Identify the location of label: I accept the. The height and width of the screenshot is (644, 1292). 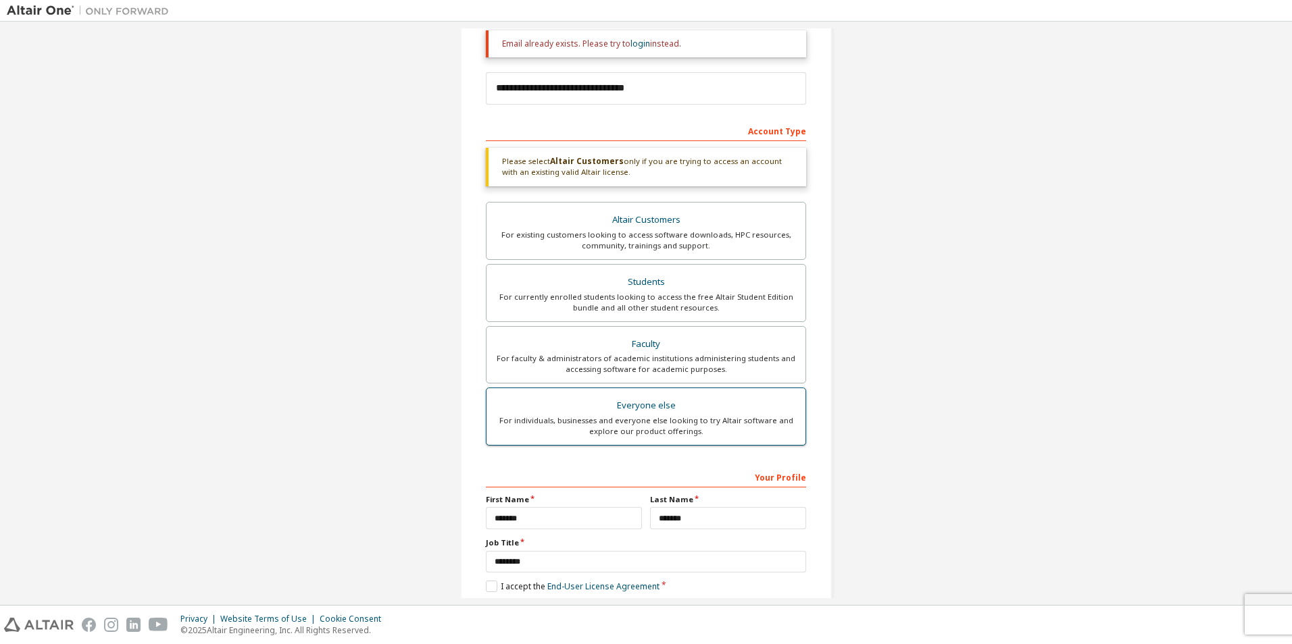
(572, 586).